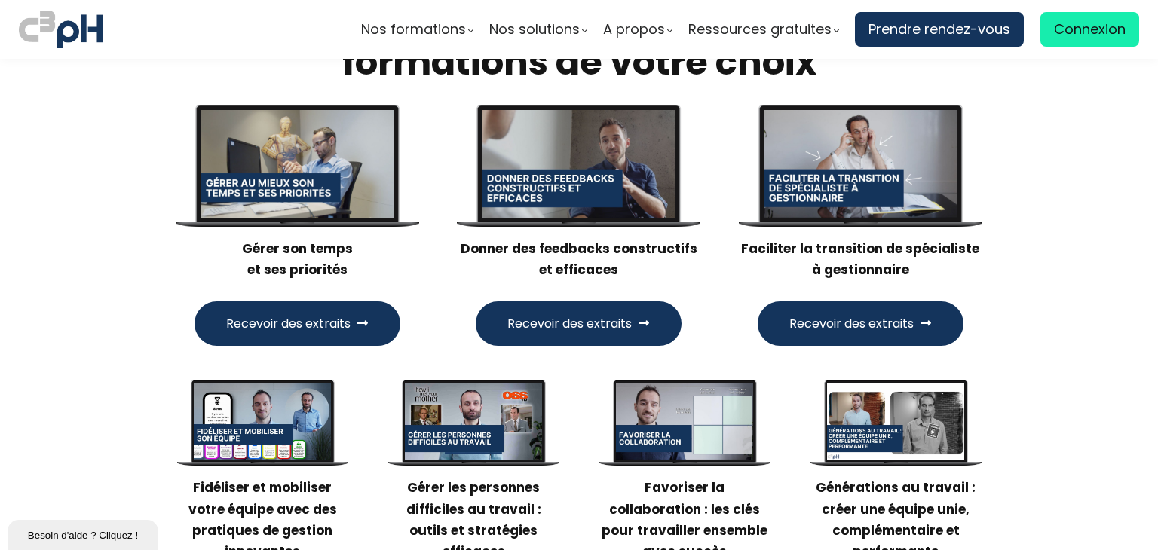 This screenshot has width=1158, height=550. I want to click on span: A propos, so click(634, 29).